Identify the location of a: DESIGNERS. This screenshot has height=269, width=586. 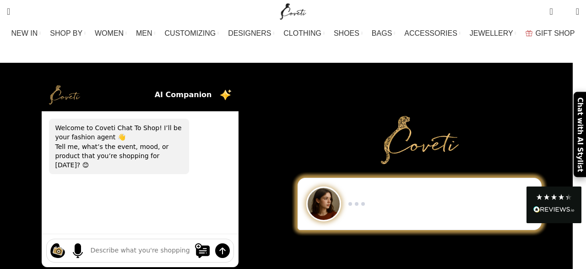
(251, 33).